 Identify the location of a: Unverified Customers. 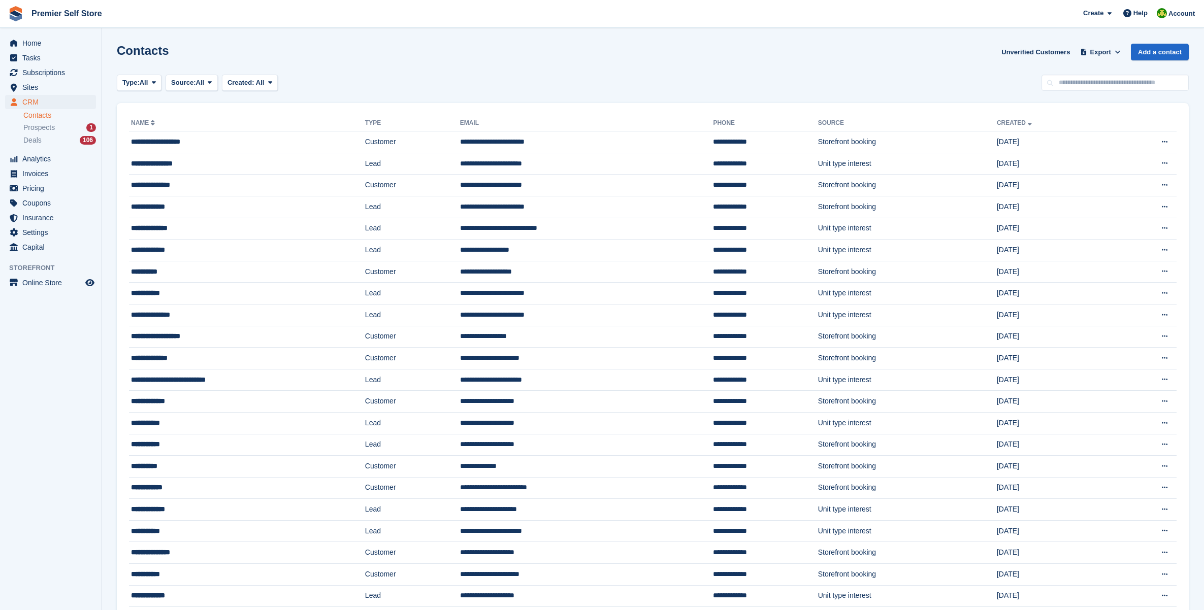
(1035, 52).